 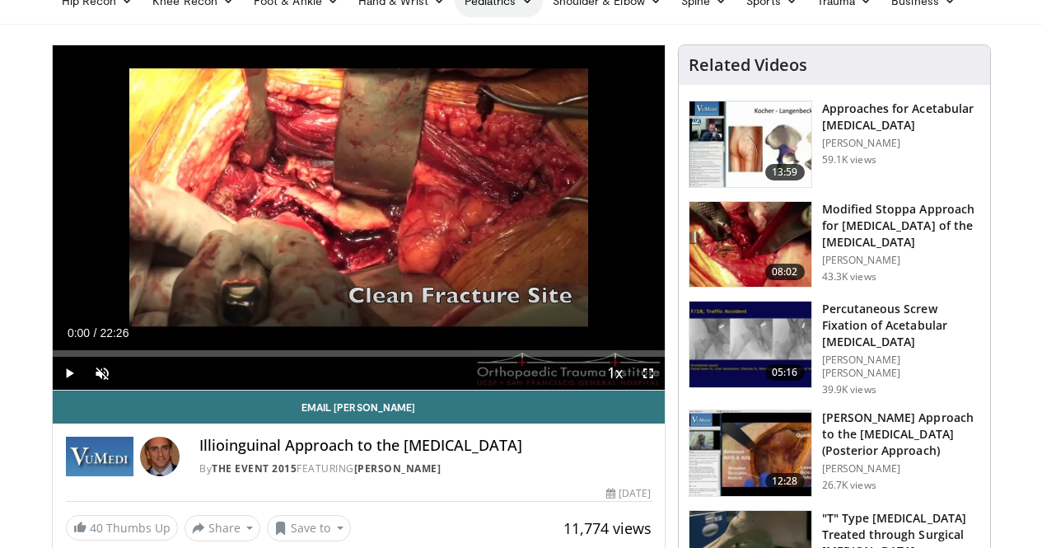 I want to click on button: Share, so click(x=222, y=528).